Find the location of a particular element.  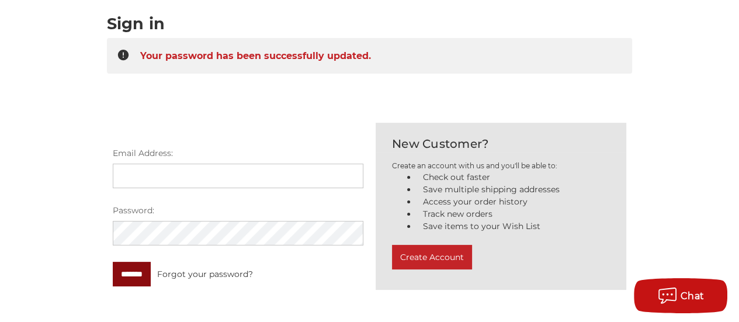

h2: New Customer? is located at coordinates (501, 144).